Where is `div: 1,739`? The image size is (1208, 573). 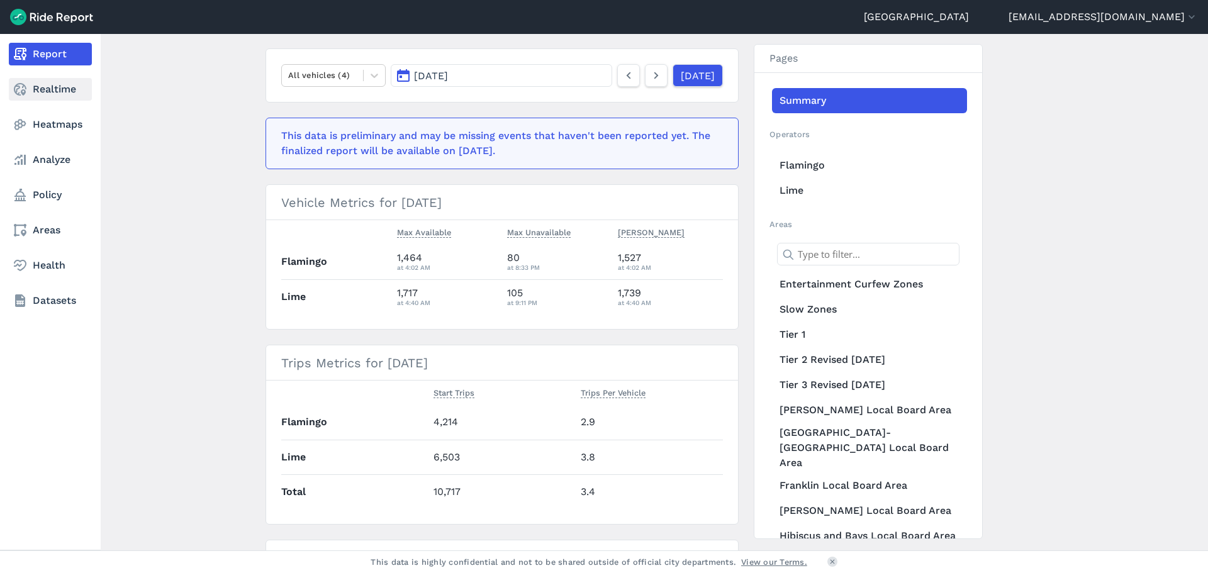
div: 1,739 is located at coordinates (671, 297).